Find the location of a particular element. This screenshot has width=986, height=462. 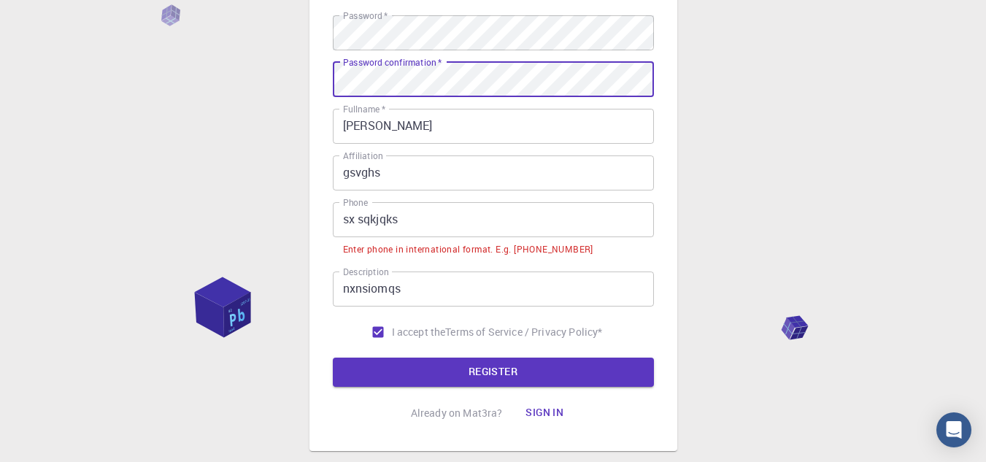

label: Fullname is located at coordinates (364, 109).